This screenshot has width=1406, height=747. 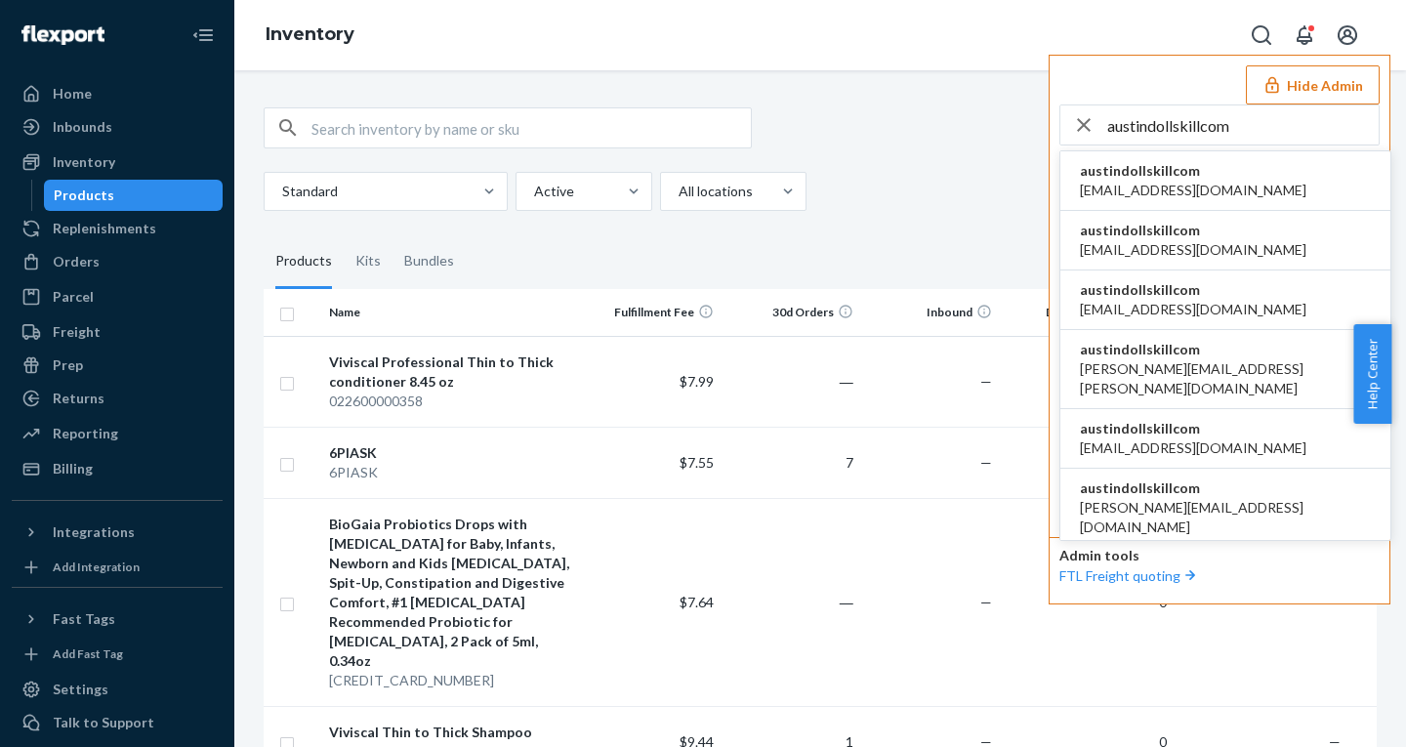 I want to click on a: Prep, so click(x=117, y=365).